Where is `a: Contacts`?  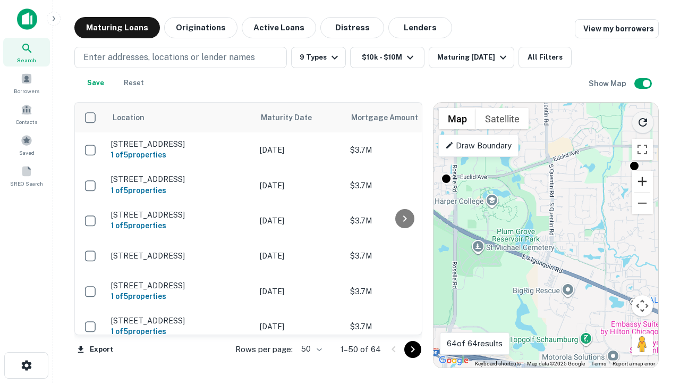 a: Contacts is located at coordinates (27, 114).